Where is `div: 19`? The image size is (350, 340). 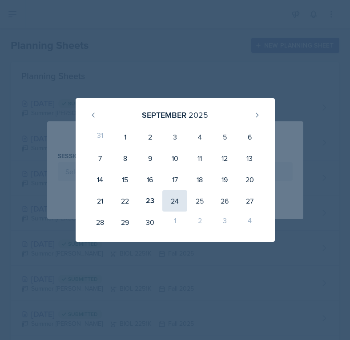
div: 19 is located at coordinates (224, 180).